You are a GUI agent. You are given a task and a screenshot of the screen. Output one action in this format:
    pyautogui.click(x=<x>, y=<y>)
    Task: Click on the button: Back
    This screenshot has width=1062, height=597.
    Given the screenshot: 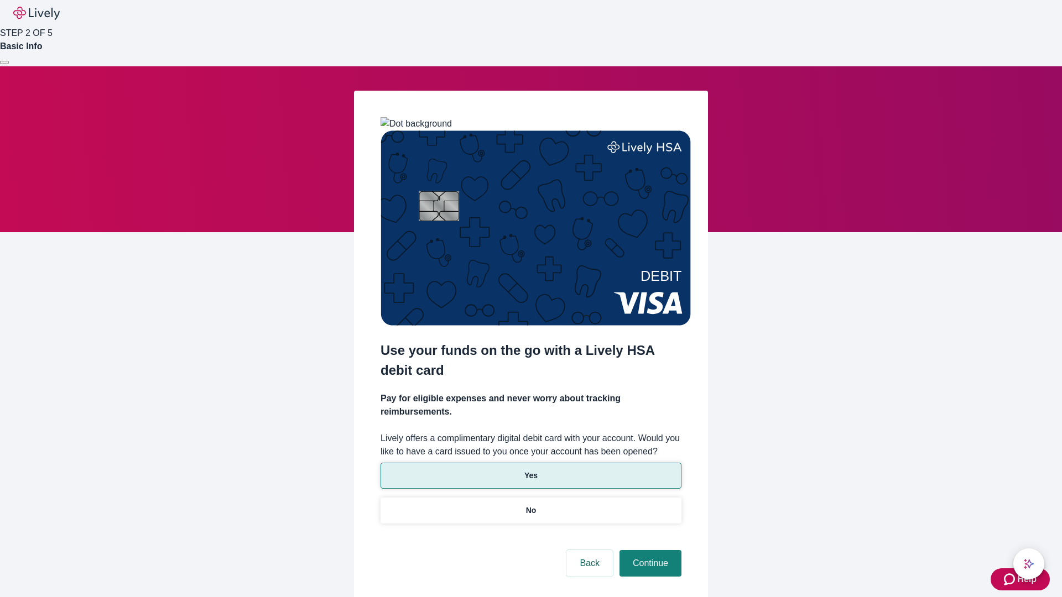 What is the action you would take?
    pyautogui.click(x=589, y=563)
    